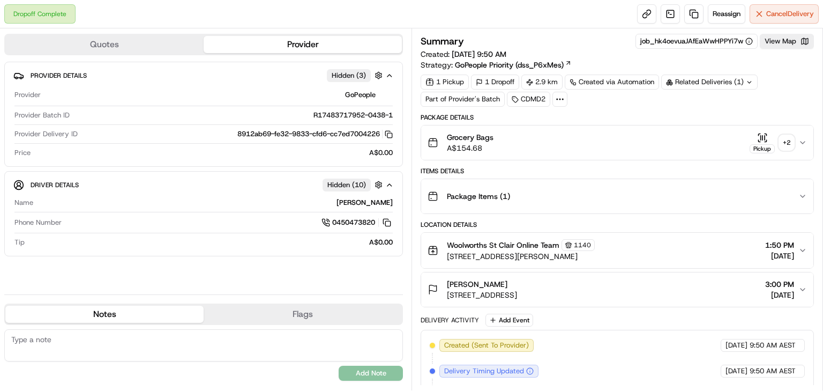 The width and height of the screenshot is (823, 391). Describe the element at coordinates (204, 75) in the screenshot. I see `button: Provider DetailsHidden (3)` at that location.